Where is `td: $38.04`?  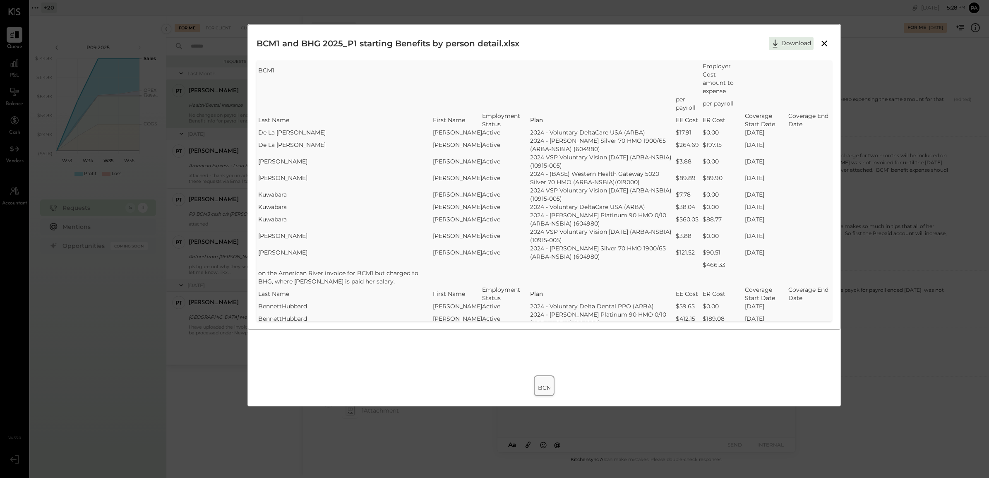
td: $38.04 is located at coordinates (690, 207).